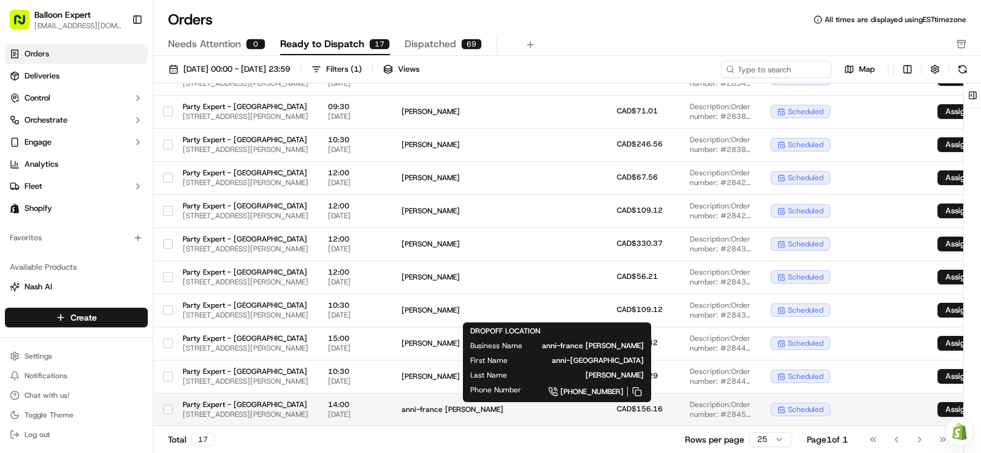 Image resolution: width=981 pixels, height=453 pixels. Describe the element at coordinates (637, 277) in the screenshot. I see `span: CAD$56.21` at that location.